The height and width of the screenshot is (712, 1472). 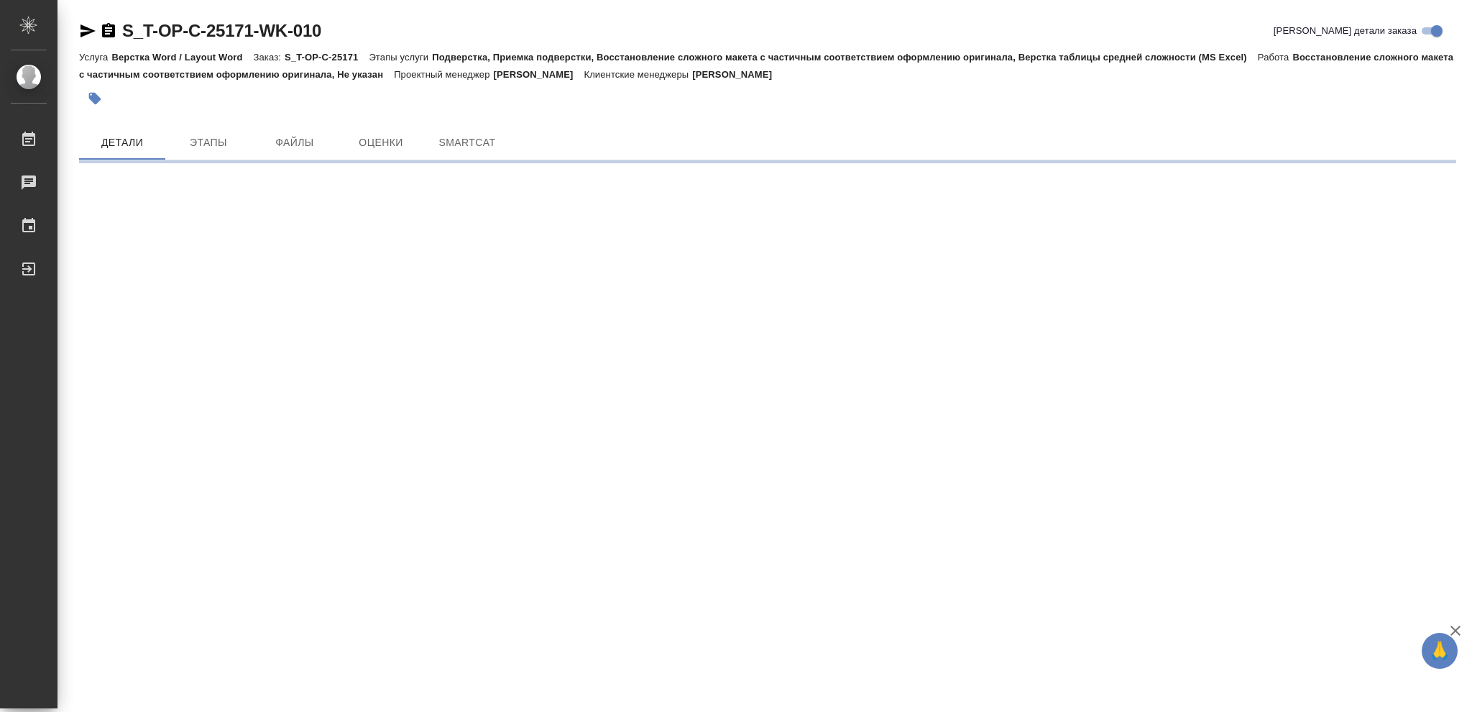 I want to click on span: Детали, so click(x=122, y=142).